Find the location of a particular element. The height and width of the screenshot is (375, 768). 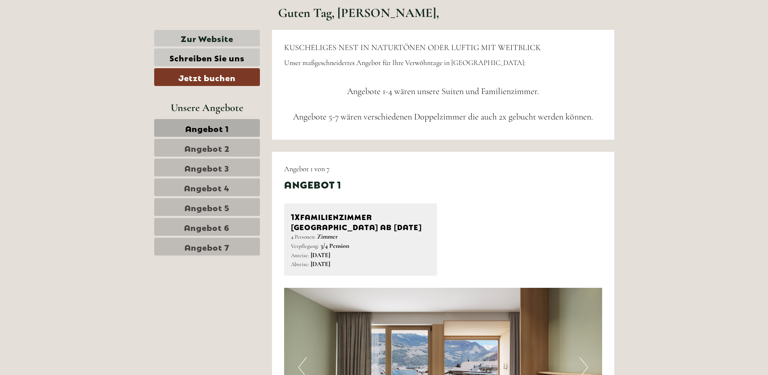

span: Angebot 1 von 7 is located at coordinates (307, 169).